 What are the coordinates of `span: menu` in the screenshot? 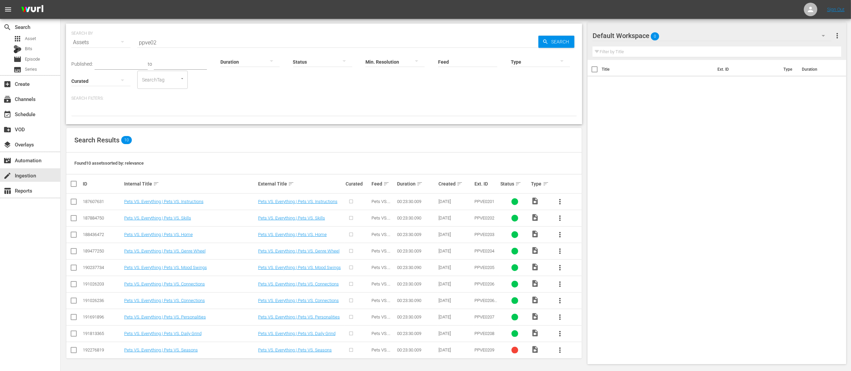 It's located at (8, 9).